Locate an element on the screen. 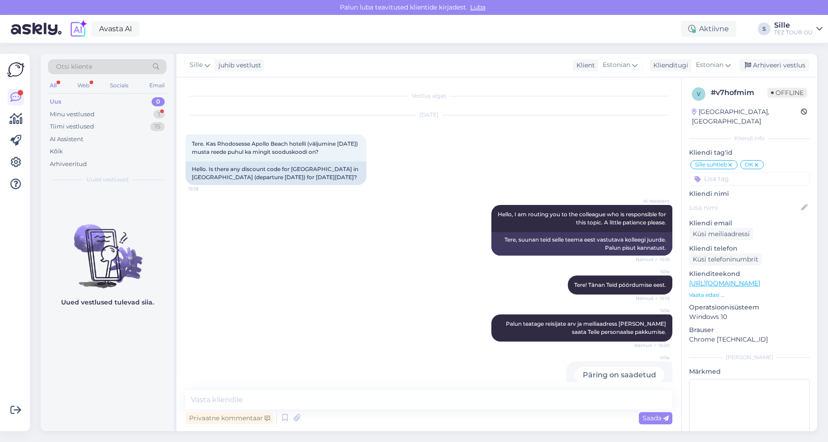 This screenshot has height=442, width=828. span: Saada is located at coordinates (656, 418).